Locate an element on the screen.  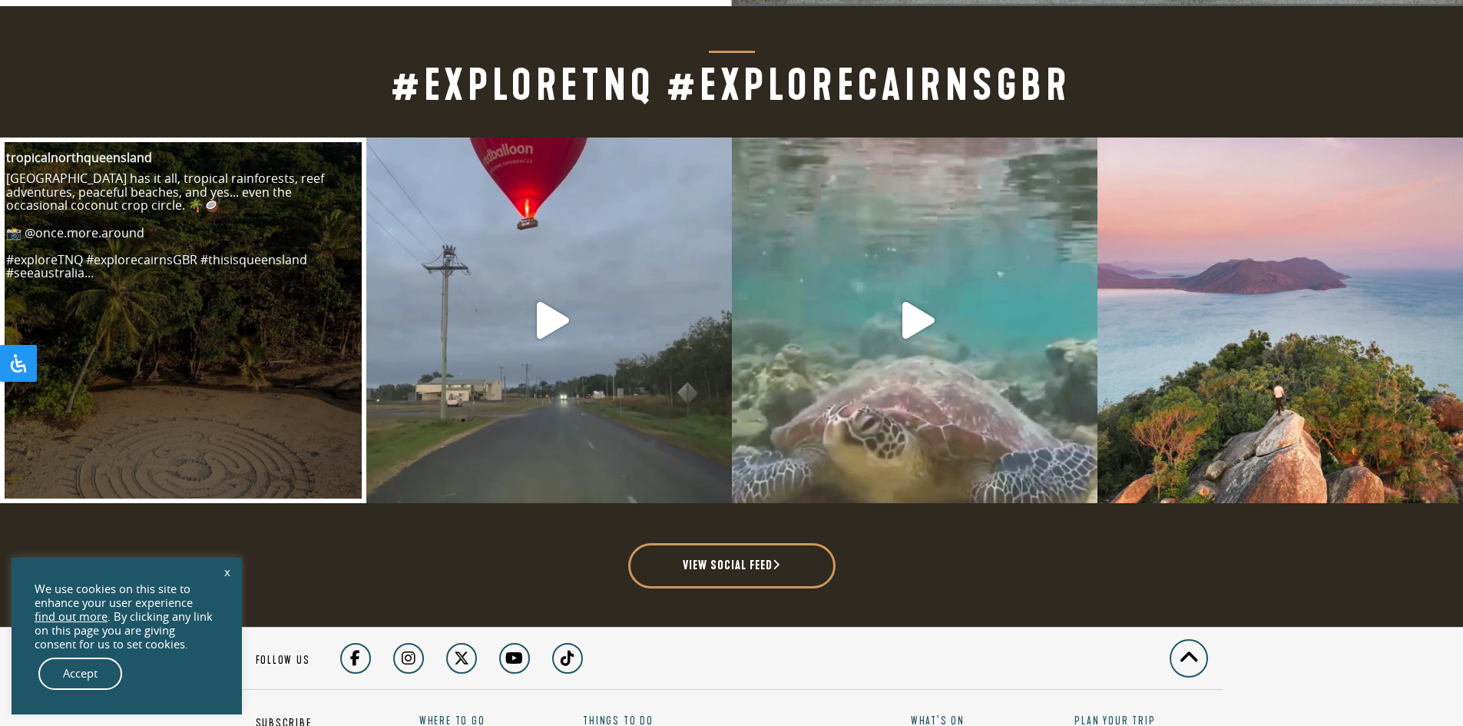
h2: #exploreTNQ #explorecairnsGBR is located at coordinates (732, 81).